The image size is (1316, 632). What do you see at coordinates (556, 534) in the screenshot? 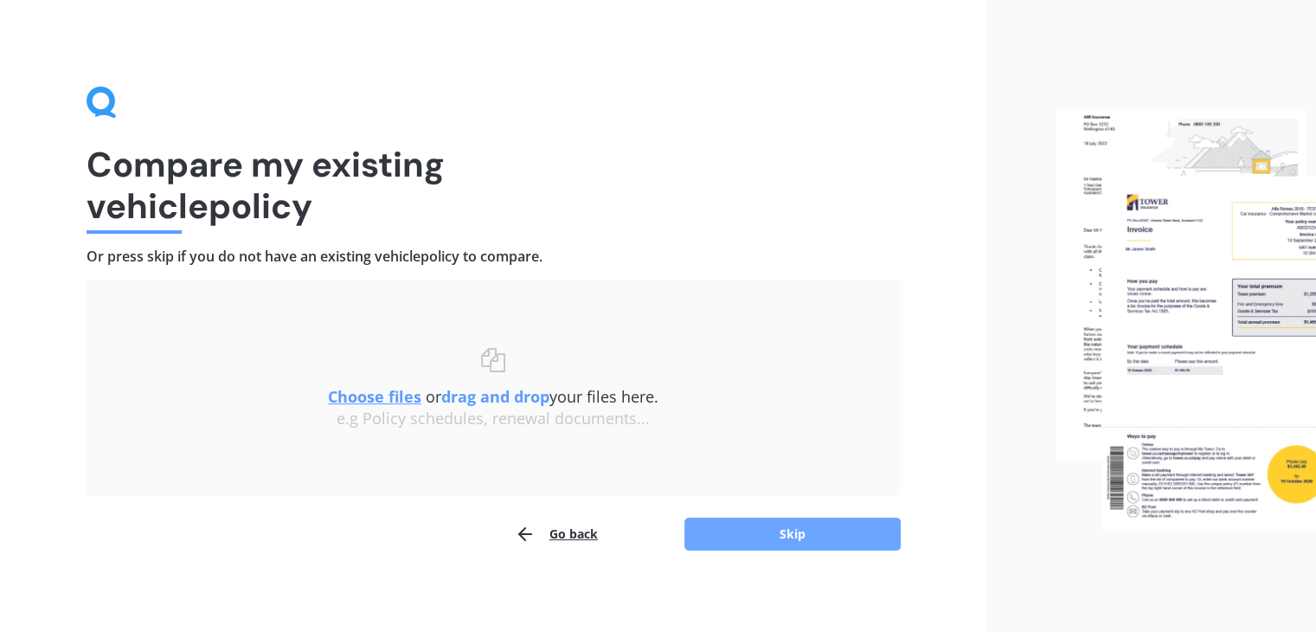
I see `button: Go back` at bounding box center [556, 534].